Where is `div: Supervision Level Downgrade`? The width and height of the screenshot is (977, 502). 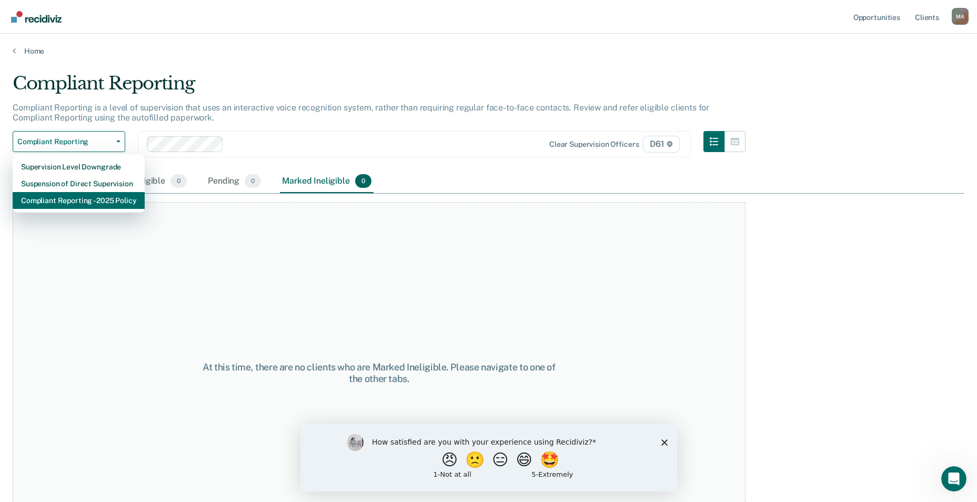 div: Supervision Level Downgrade is located at coordinates (78, 167).